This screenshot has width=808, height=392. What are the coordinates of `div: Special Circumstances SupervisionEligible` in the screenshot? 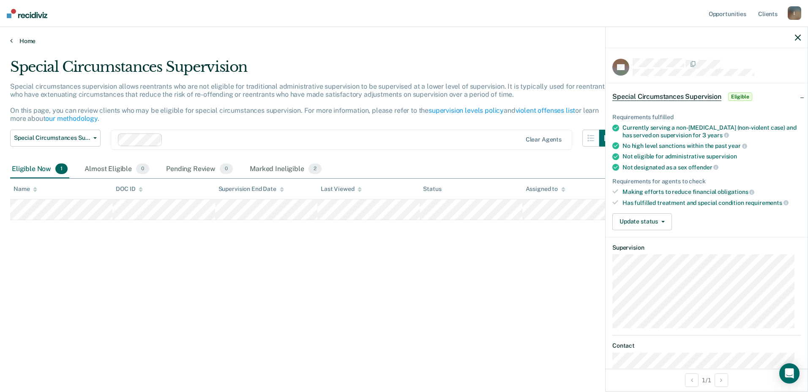 It's located at (706, 97).